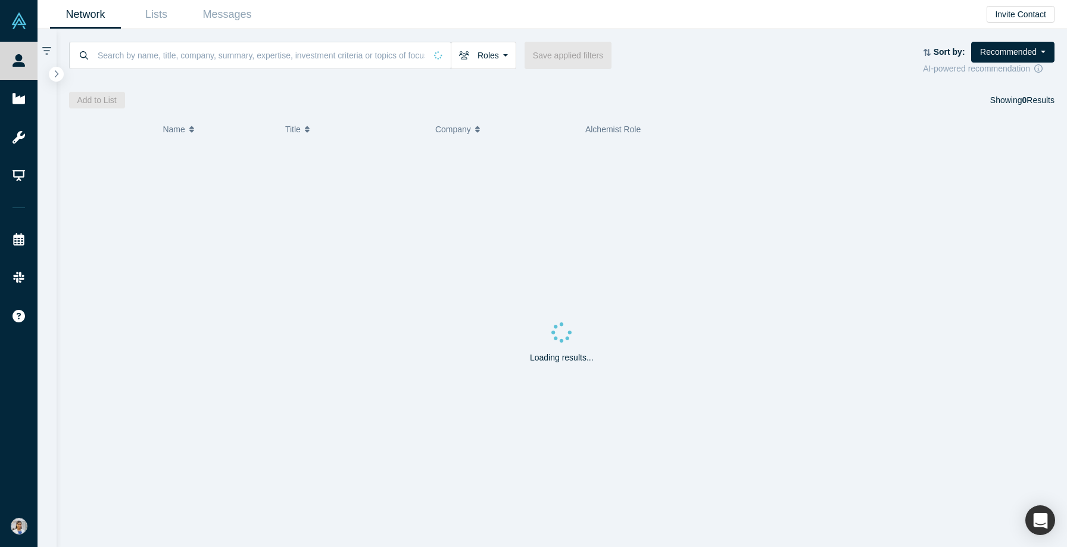 The width and height of the screenshot is (1067, 547). What do you see at coordinates (19, 21) in the screenshot?
I see `img: Alchemist Vault Logo` at bounding box center [19, 21].